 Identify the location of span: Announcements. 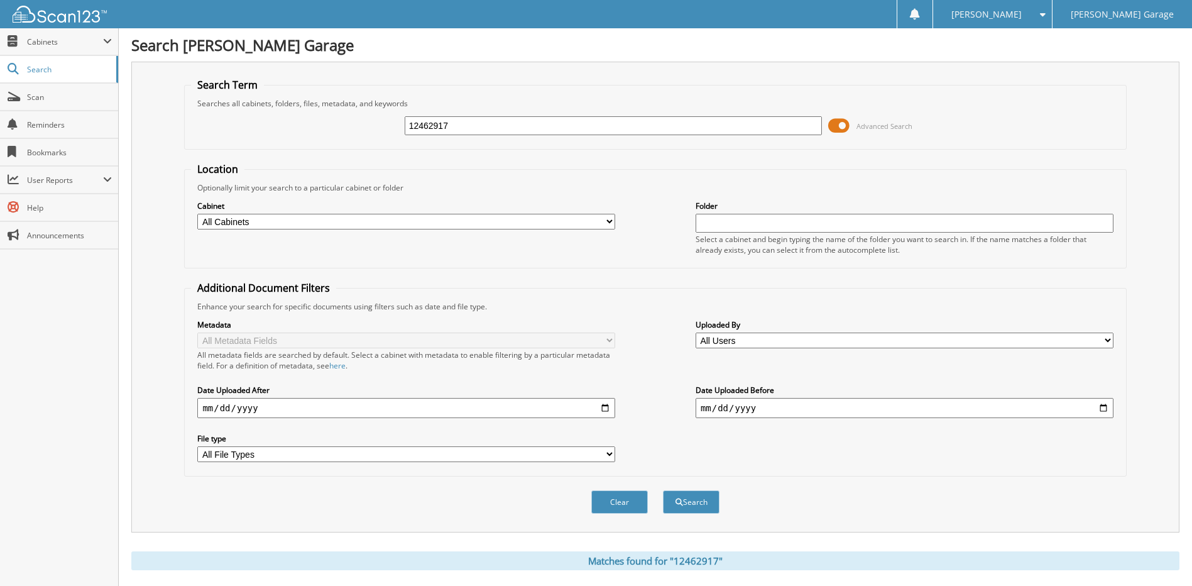
(69, 235).